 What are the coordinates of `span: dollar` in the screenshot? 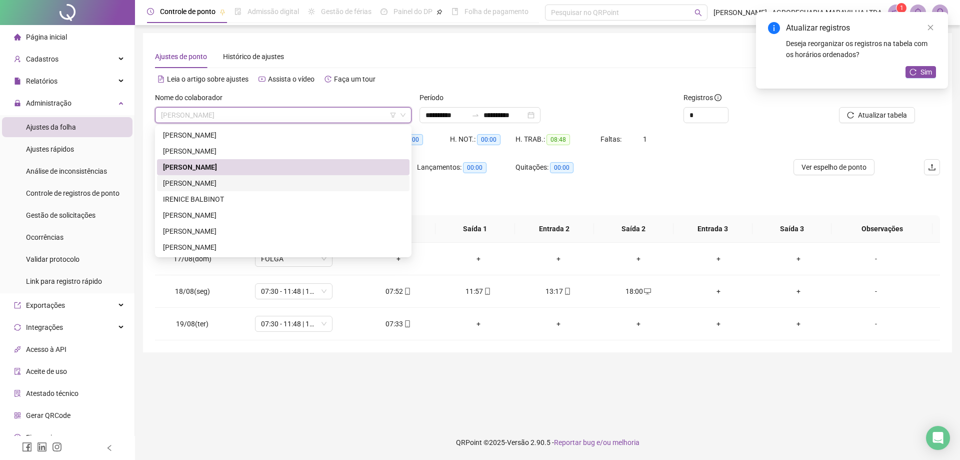 It's located at (18, 437).